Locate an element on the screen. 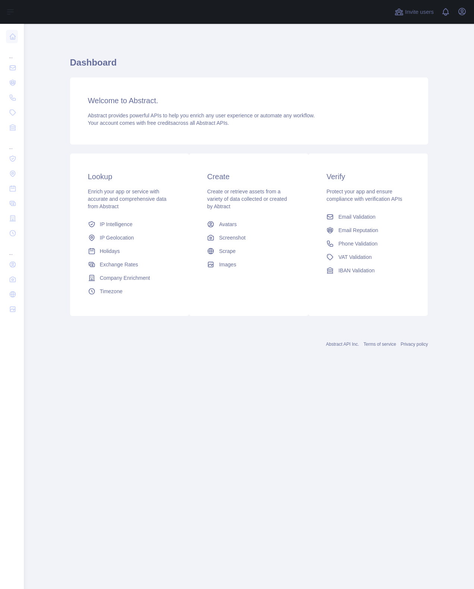 The height and width of the screenshot is (589, 474). a: Avatars is located at coordinates (249, 224).